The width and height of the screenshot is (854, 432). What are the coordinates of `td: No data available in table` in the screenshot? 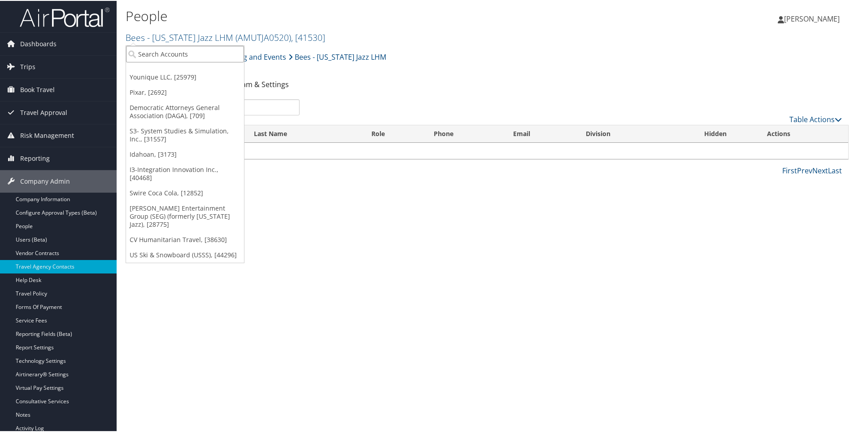 It's located at (487, 150).